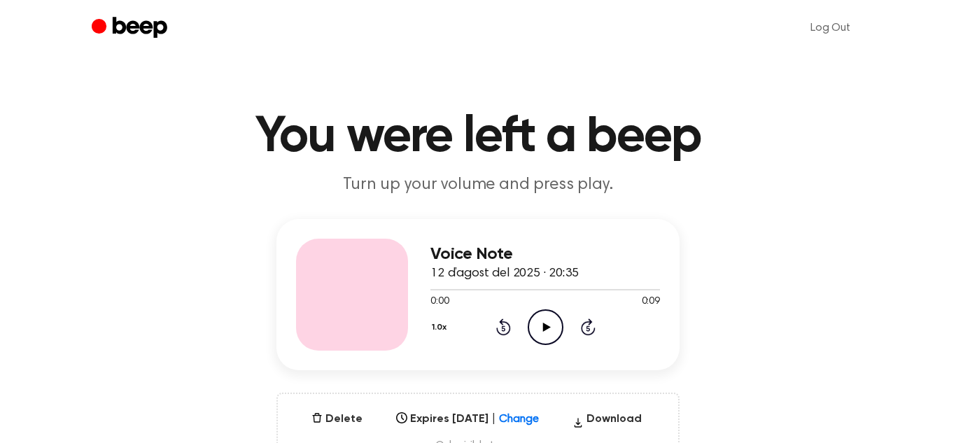 The image size is (956, 443). Describe the element at coordinates (651, 302) in the screenshot. I see `span: 0:09` at that location.